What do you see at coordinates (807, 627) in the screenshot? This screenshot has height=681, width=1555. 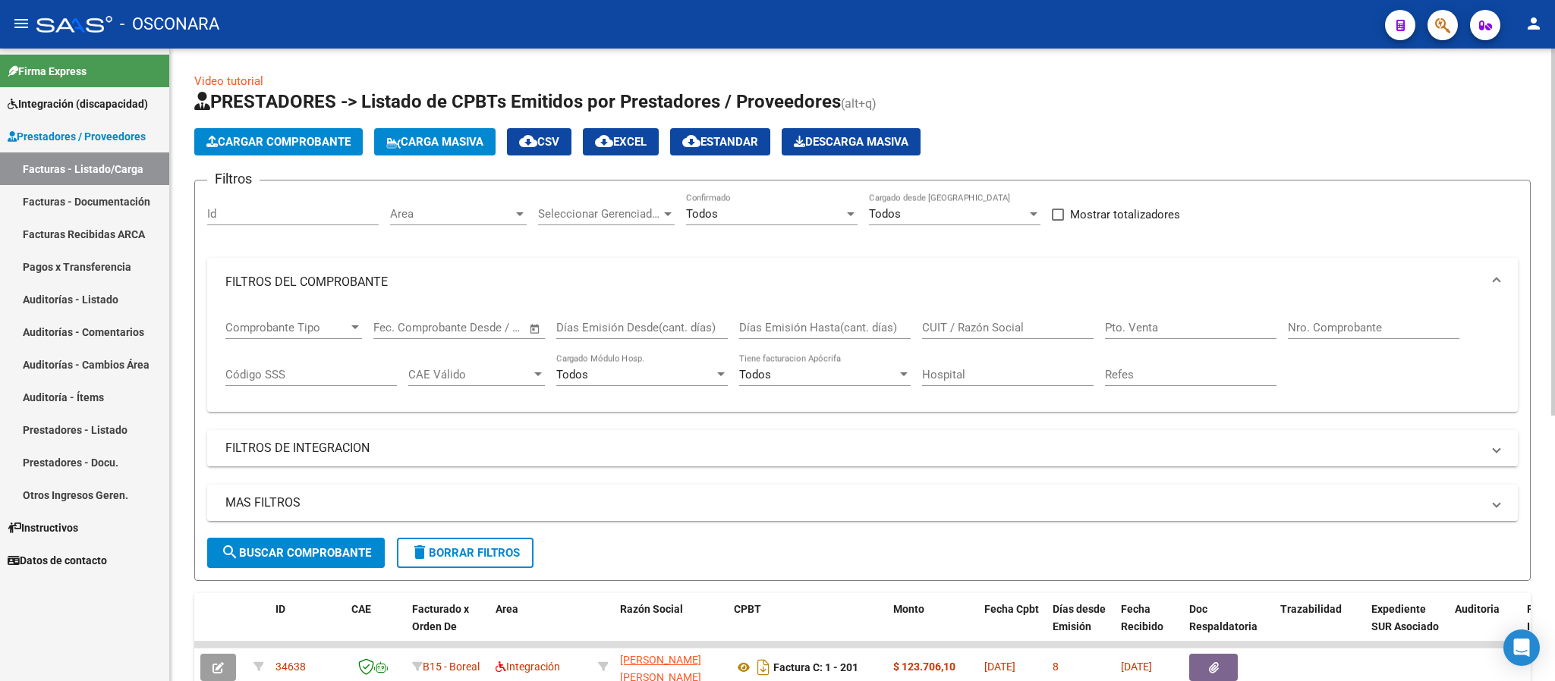 I see `datatable-header-cell: CPBT` at bounding box center [807, 627].